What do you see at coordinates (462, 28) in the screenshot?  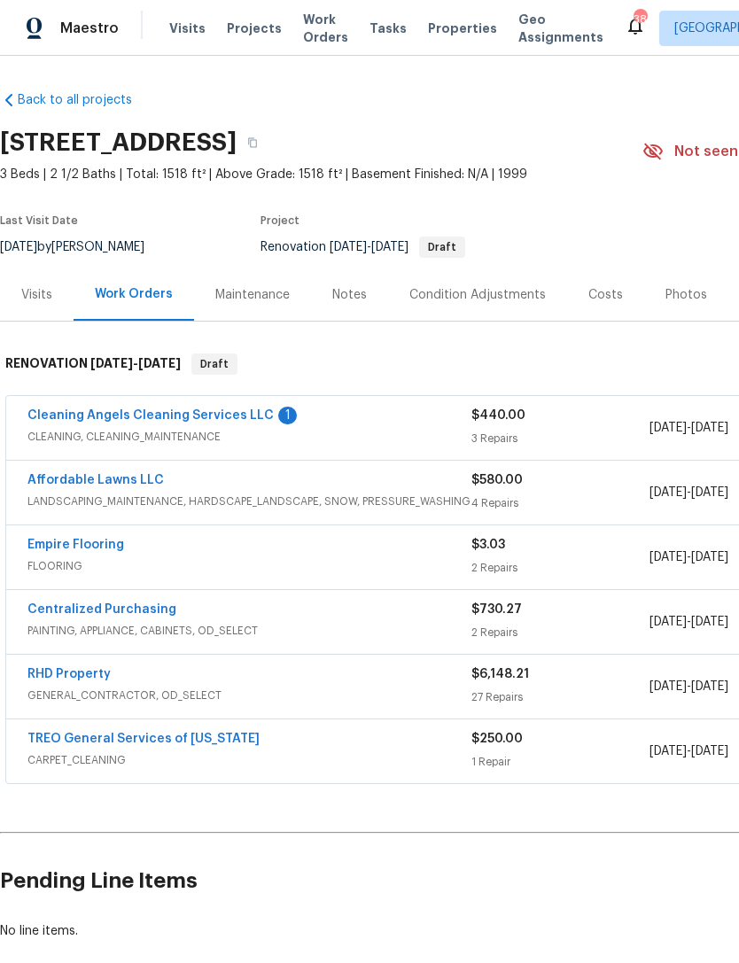 I see `span: Properties` at bounding box center [462, 28].